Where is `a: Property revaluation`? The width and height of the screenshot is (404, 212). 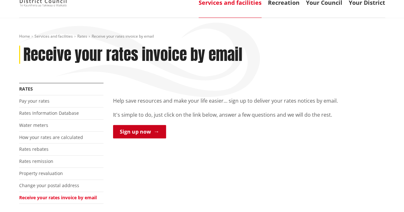
a: Property revaluation is located at coordinates (41, 173).